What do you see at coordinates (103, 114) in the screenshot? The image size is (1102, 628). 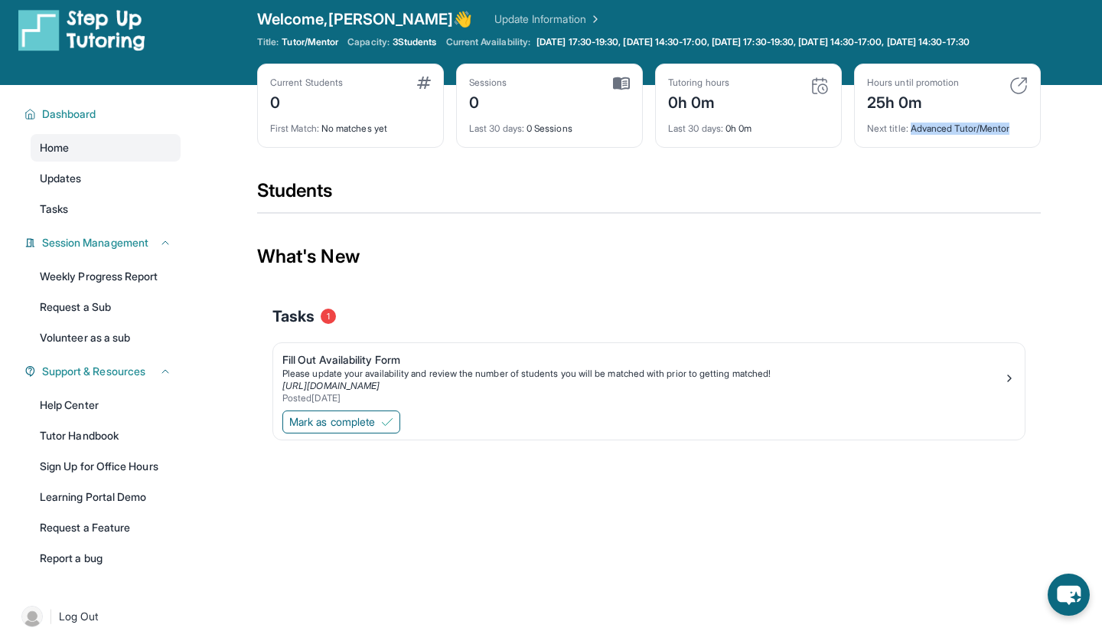 I see `button: Dashboard` at bounding box center [103, 114].